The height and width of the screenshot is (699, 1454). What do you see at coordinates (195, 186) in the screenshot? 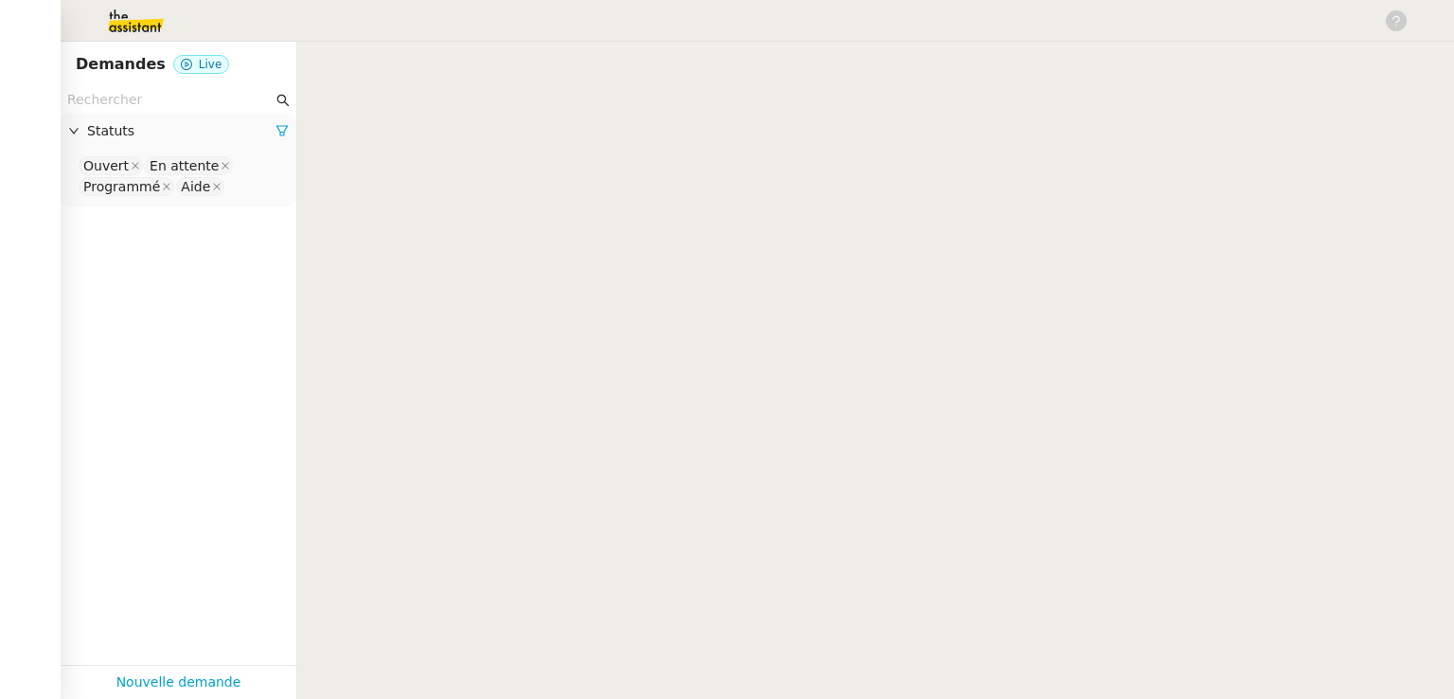
I see `div: Aide` at bounding box center [195, 186].